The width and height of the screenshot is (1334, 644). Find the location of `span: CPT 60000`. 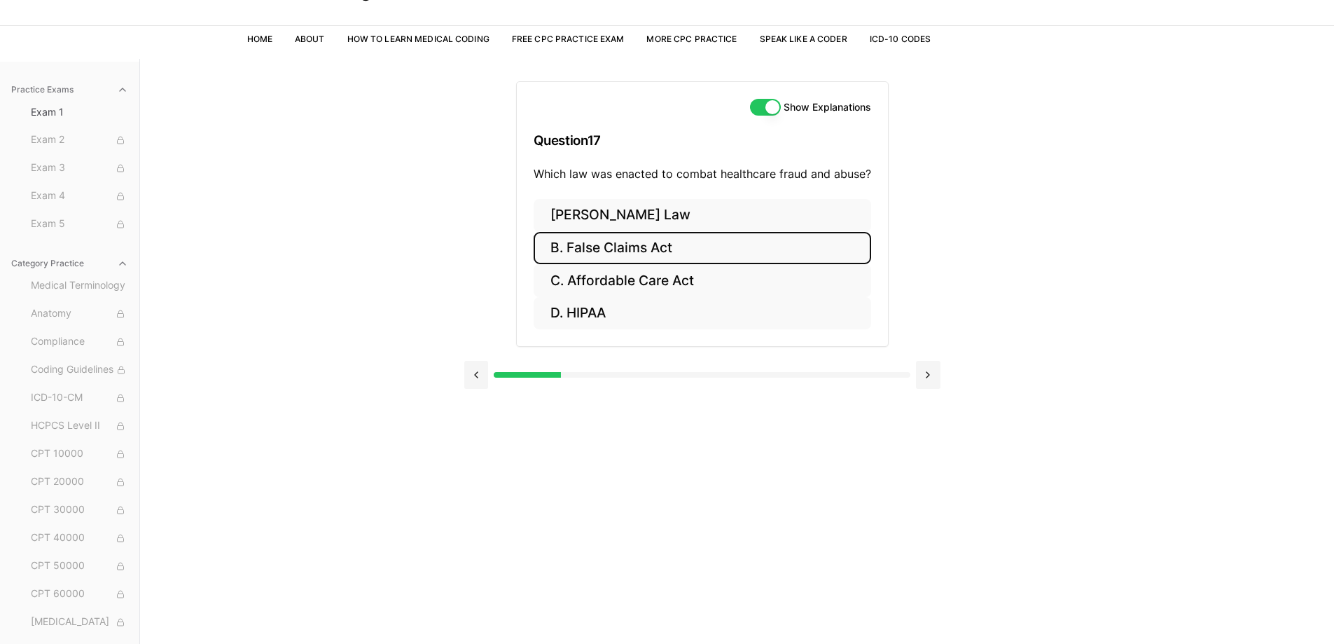

span: CPT 60000 is located at coordinates (79, 594).